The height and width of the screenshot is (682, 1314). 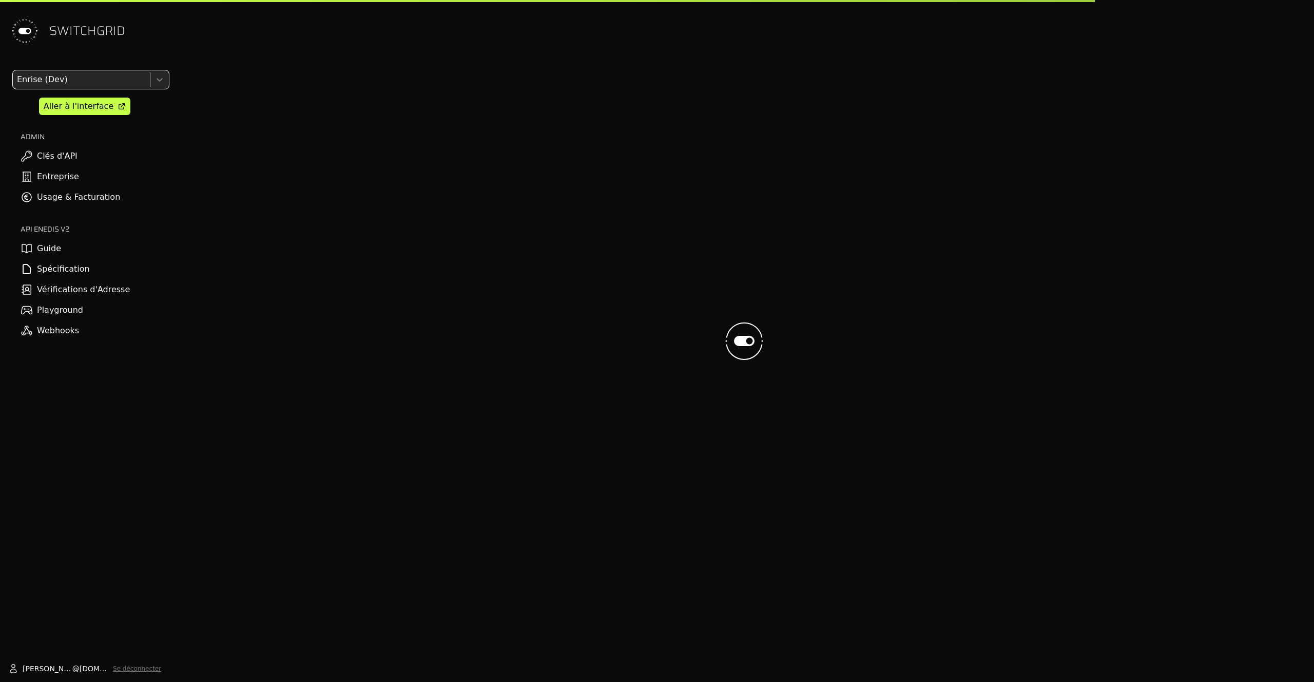 I want to click on button: Se déconnecter, so click(x=137, y=668).